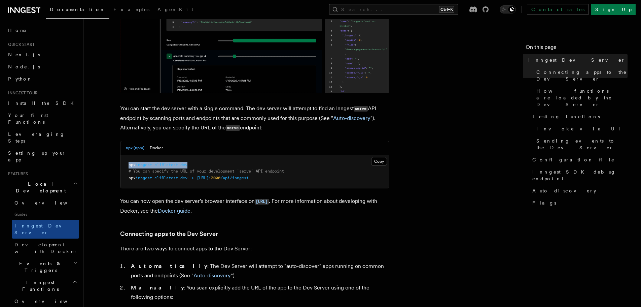 Image resolution: width=641 pixels, height=307 pixels. I want to click on a: Setting up your app, so click(42, 156).